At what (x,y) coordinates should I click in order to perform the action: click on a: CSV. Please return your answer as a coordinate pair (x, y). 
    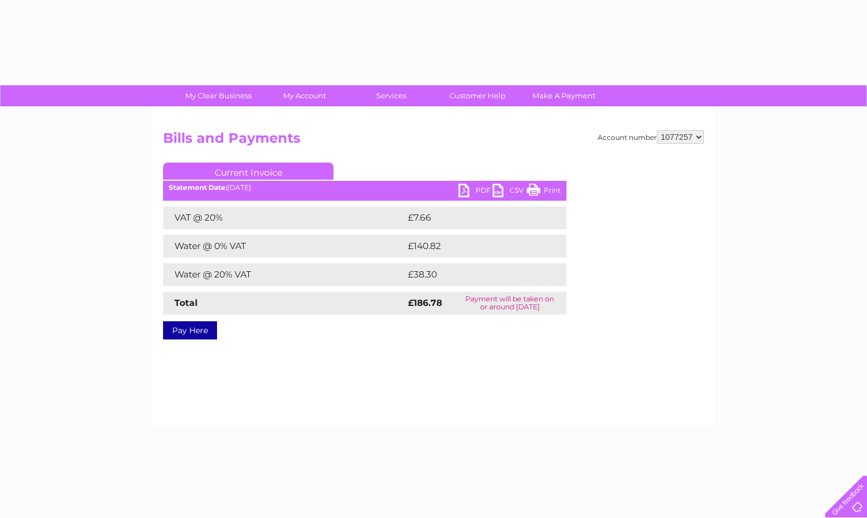
    Looking at the image, I should click on (510, 192).